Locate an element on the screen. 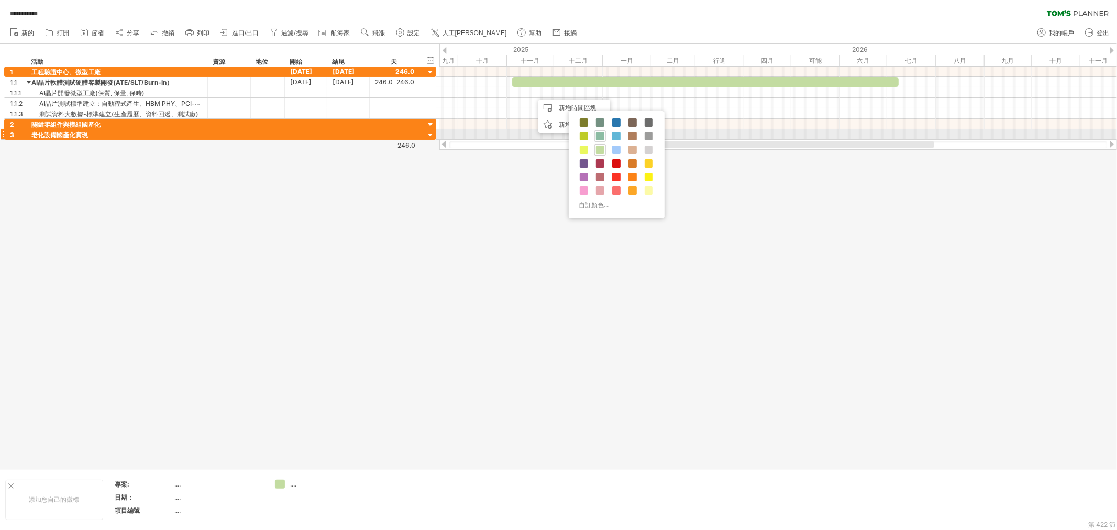 The width and height of the screenshot is (1117, 530). font: 航海家 is located at coordinates (340, 33).